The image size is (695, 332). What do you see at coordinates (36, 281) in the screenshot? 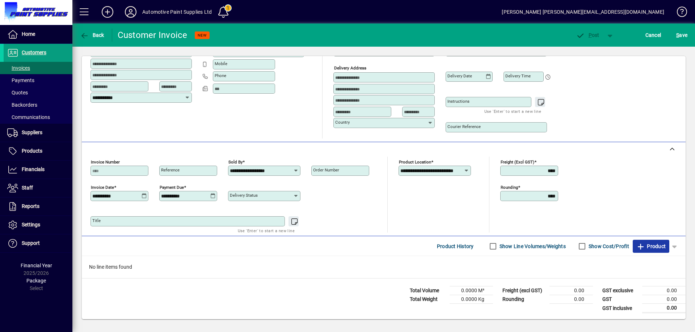
I see `span: Package` at bounding box center [36, 281].